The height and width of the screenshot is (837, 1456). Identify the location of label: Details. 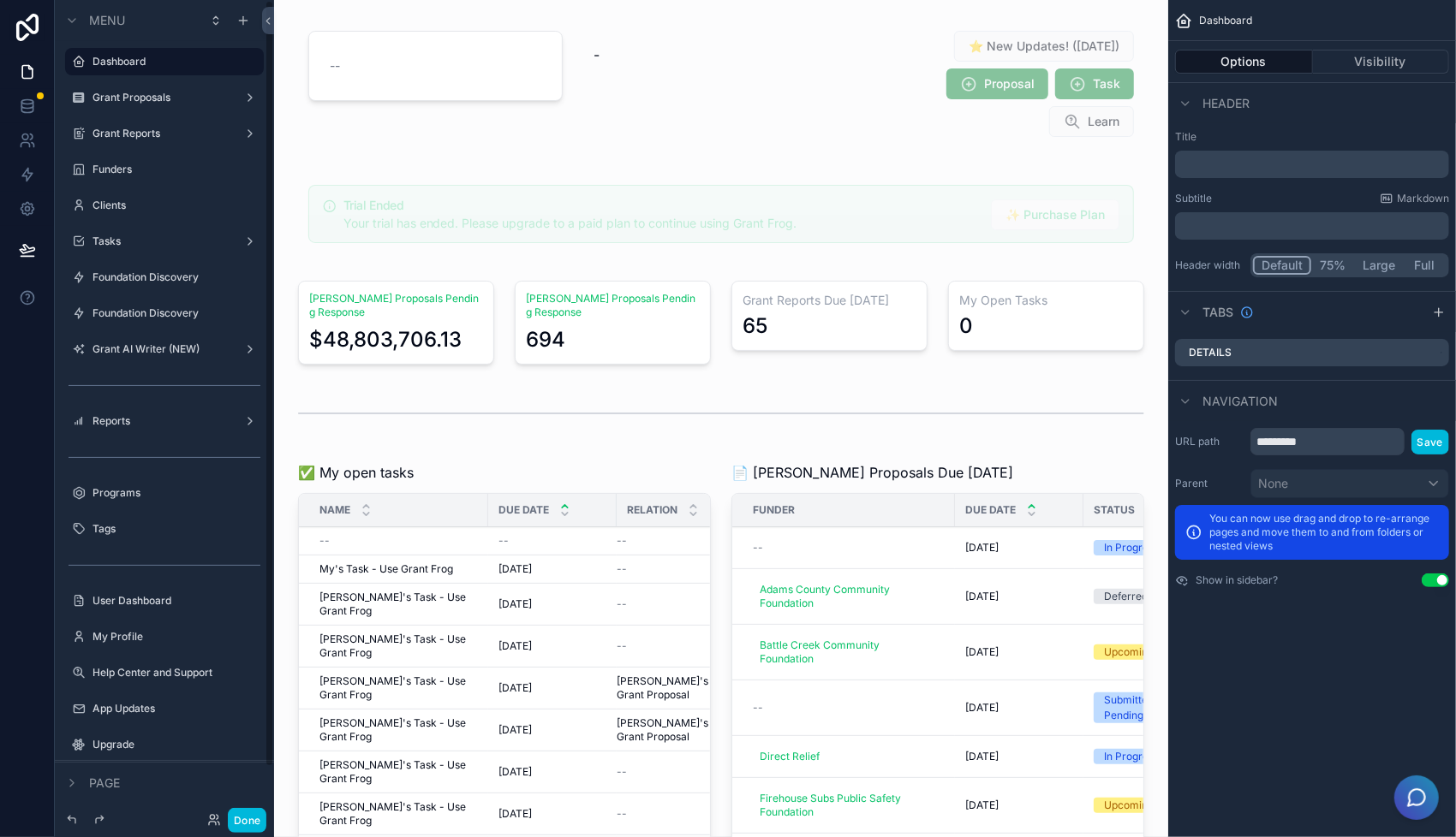
(1210, 352).